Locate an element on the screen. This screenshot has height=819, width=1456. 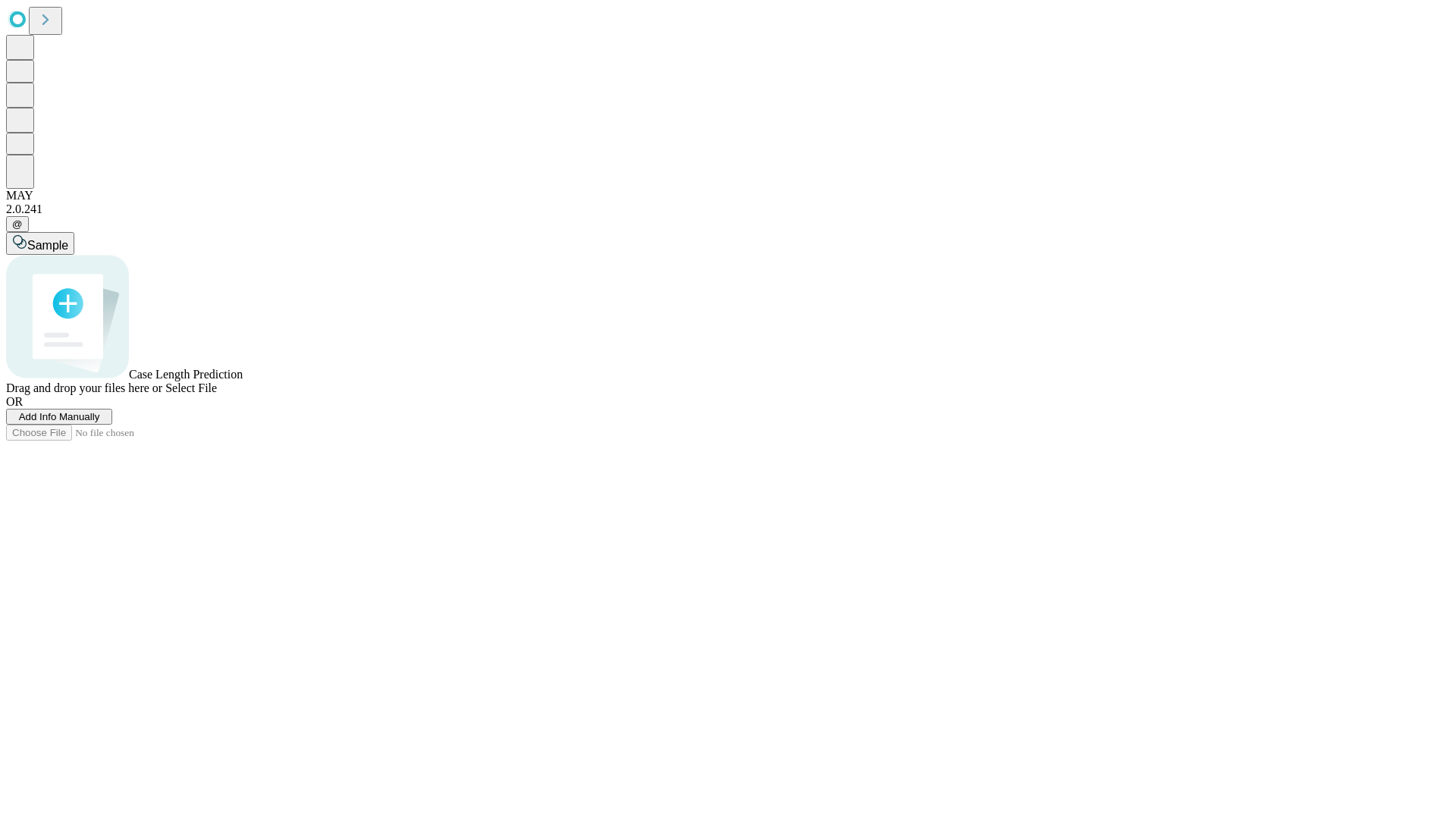
div: MAY is located at coordinates (728, 195).